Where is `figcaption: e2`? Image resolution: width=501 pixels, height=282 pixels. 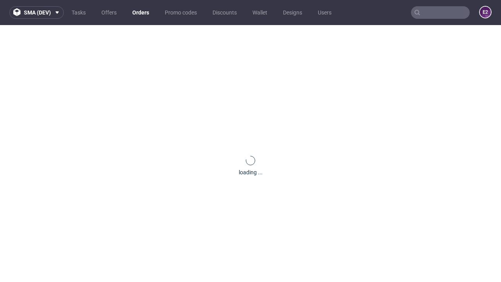
figcaption: e2 is located at coordinates (485, 12).